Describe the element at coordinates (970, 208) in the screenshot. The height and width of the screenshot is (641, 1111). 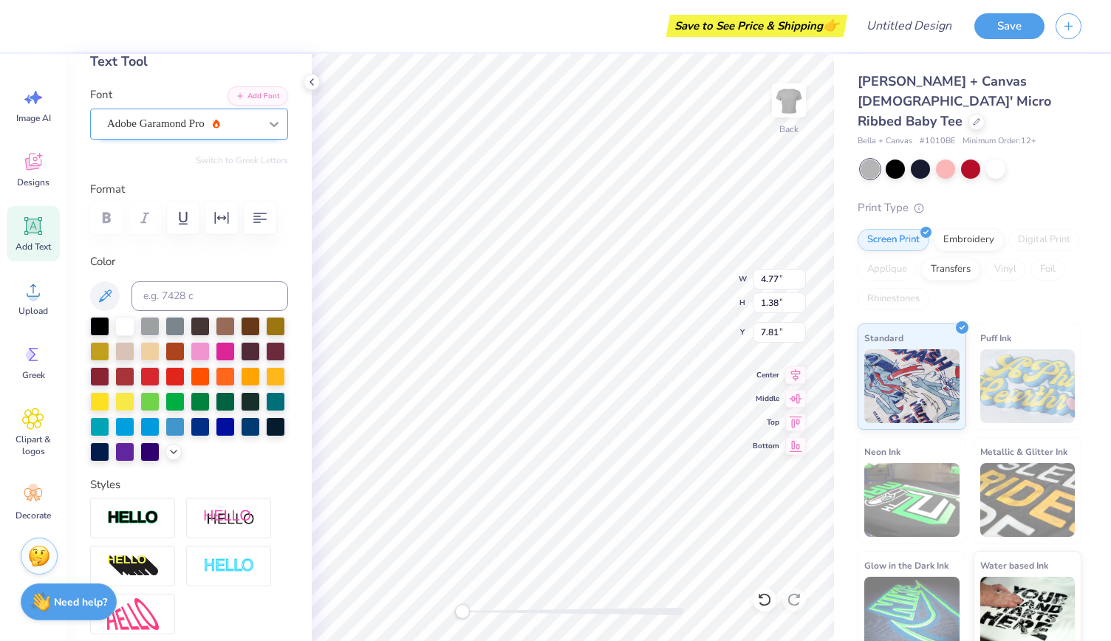
I see `div: Print Type` at that location.